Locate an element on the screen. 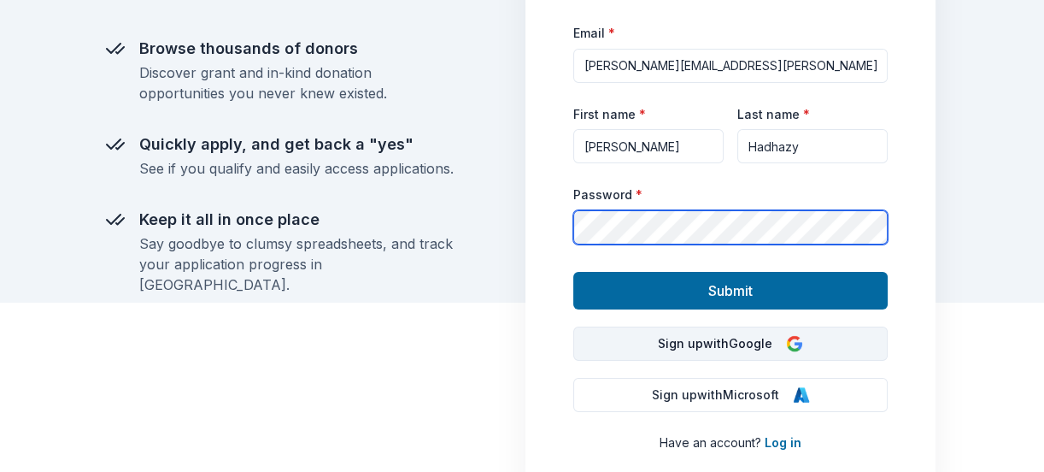  button: Submit is located at coordinates (731, 291).